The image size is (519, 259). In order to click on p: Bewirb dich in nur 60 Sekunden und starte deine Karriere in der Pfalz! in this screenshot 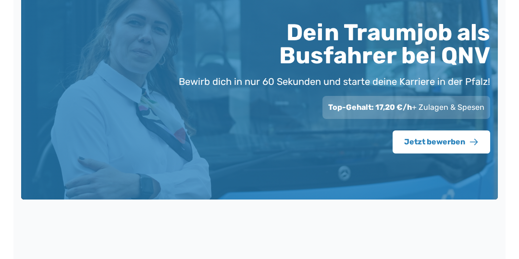, I will do `click(334, 82)`.